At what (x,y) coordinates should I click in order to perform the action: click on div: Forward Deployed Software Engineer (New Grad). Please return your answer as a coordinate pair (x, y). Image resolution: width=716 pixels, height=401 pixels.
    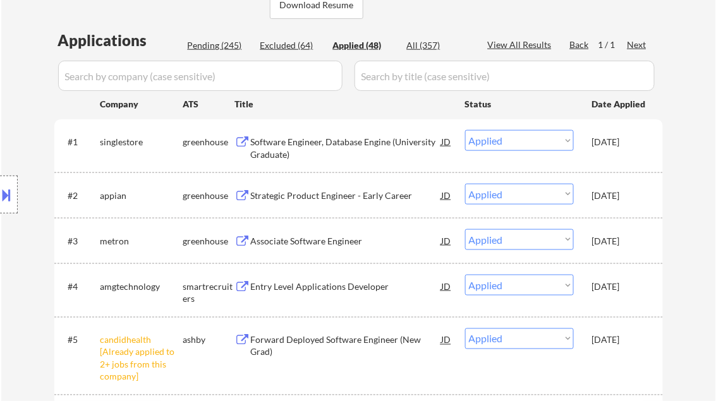
    Looking at the image, I should click on (346, 346).